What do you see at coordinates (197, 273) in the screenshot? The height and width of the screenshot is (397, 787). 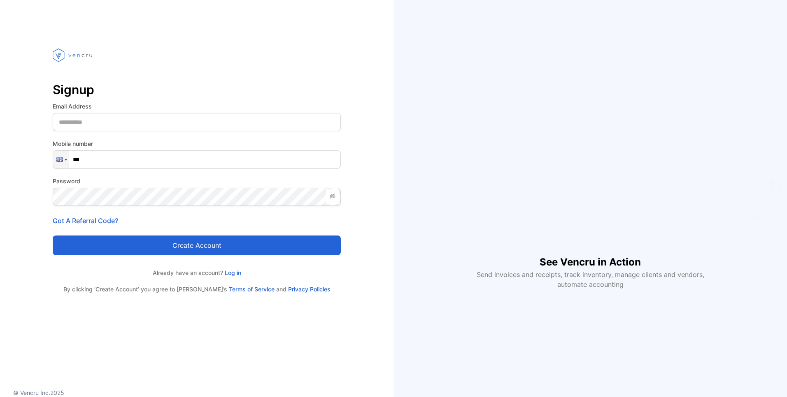 I see `p: Already have an account?` at bounding box center [197, 273].